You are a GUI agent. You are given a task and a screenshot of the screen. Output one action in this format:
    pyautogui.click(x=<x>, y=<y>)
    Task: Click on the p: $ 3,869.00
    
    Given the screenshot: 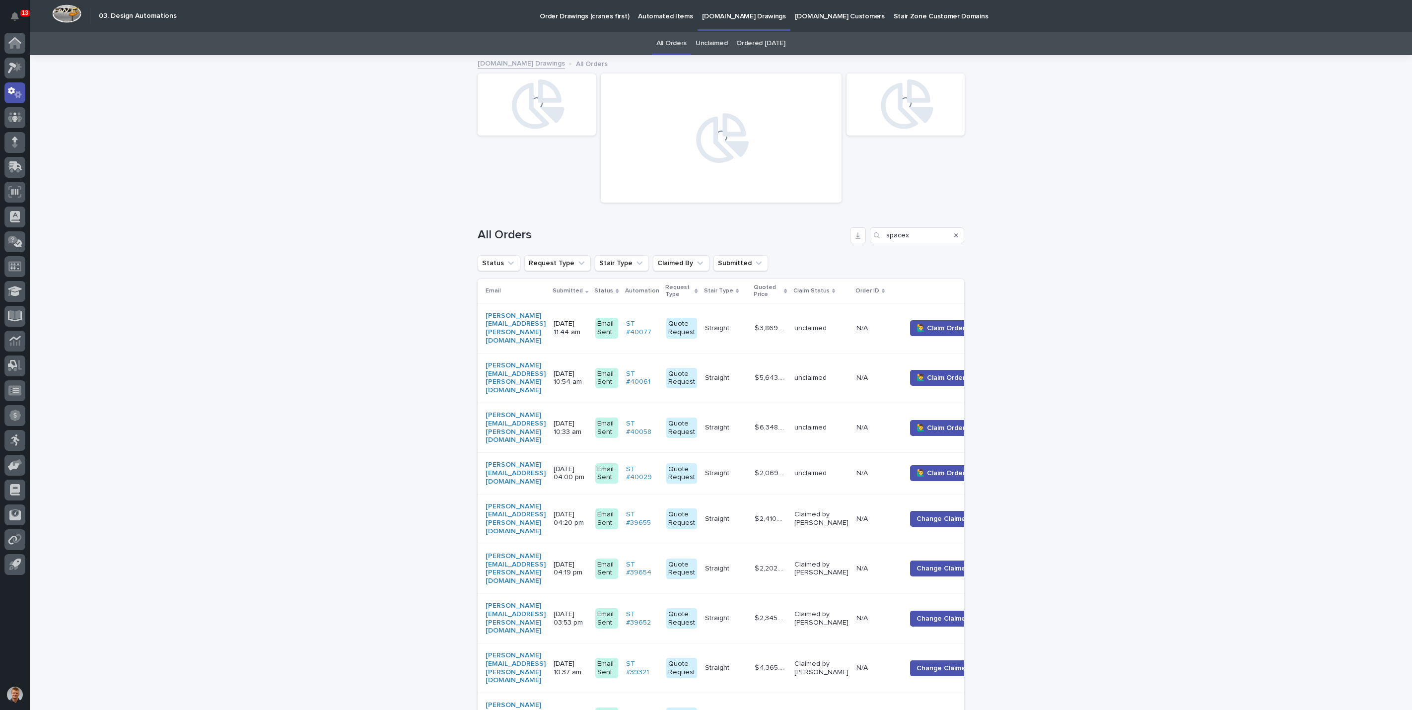 What is the action you would take?
    pyautogui.click(x=771, y=327)
    